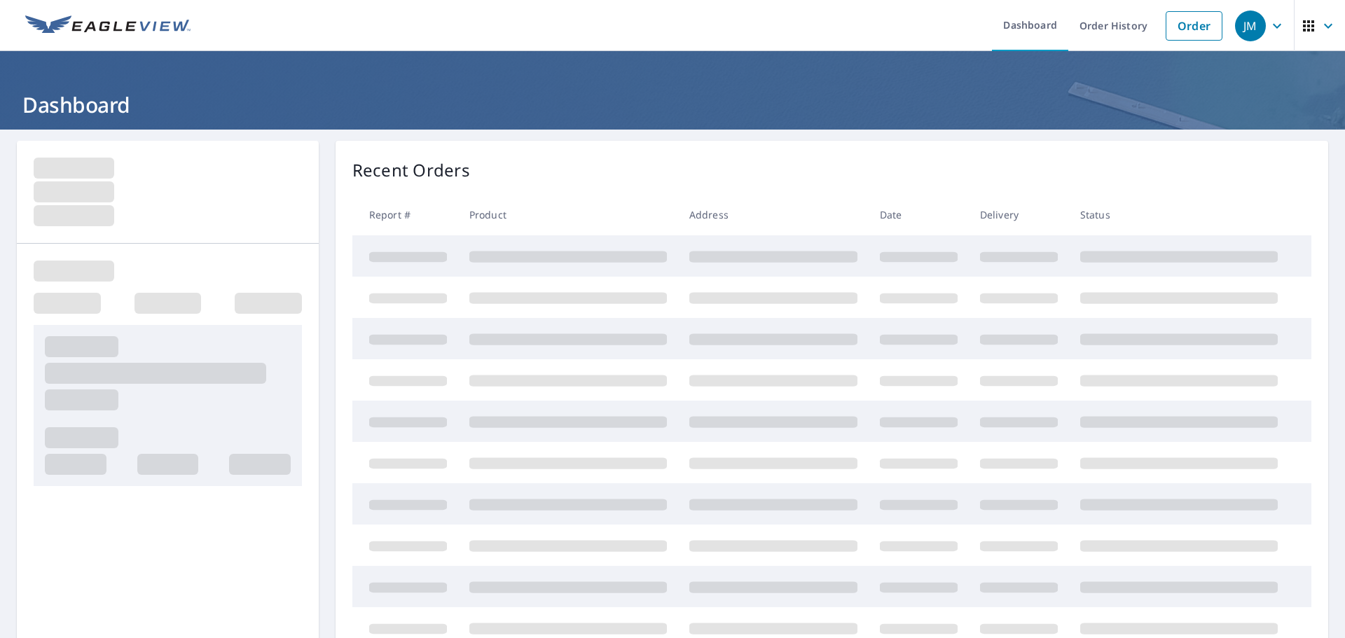 The image size is (1345, 638). Describe the element at coordinates (411, 170) in the screenshot. I see `p: Recent Orders` at that location.